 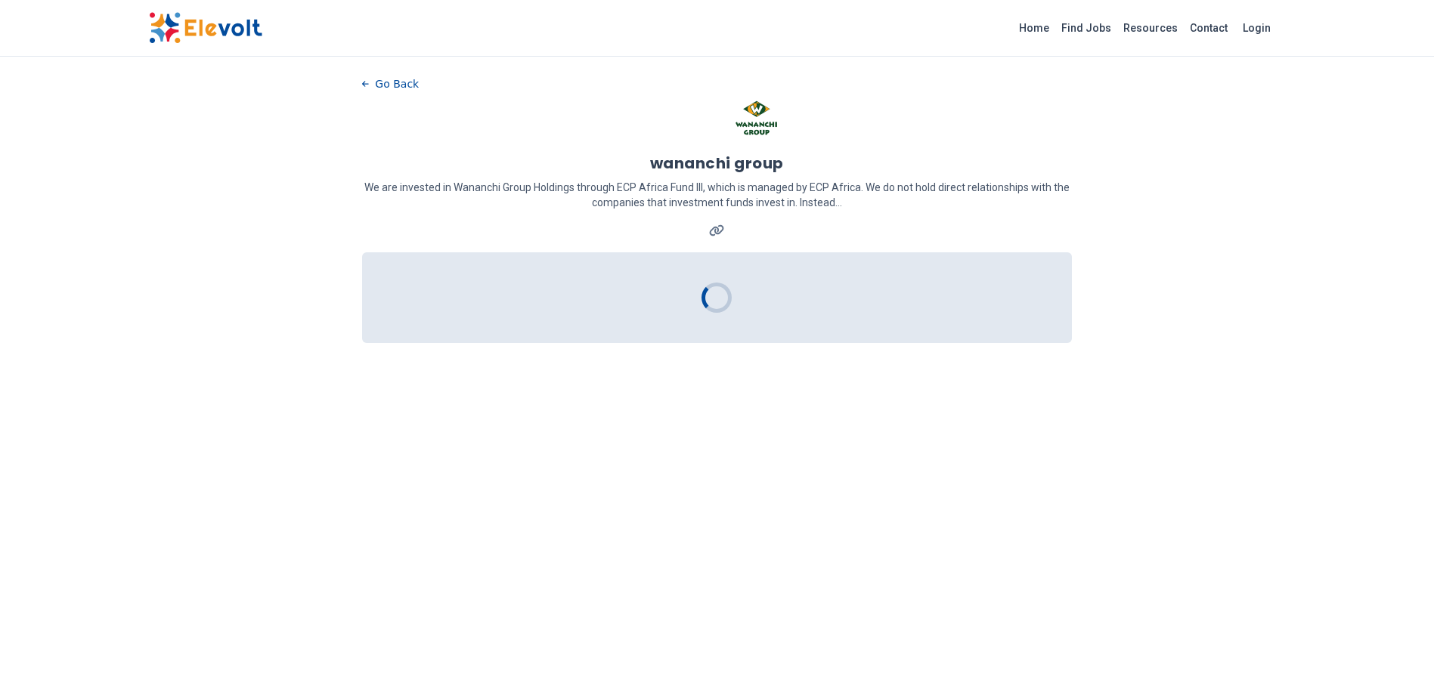 I want to click on div: Loading..., so click(x=716, y=298).